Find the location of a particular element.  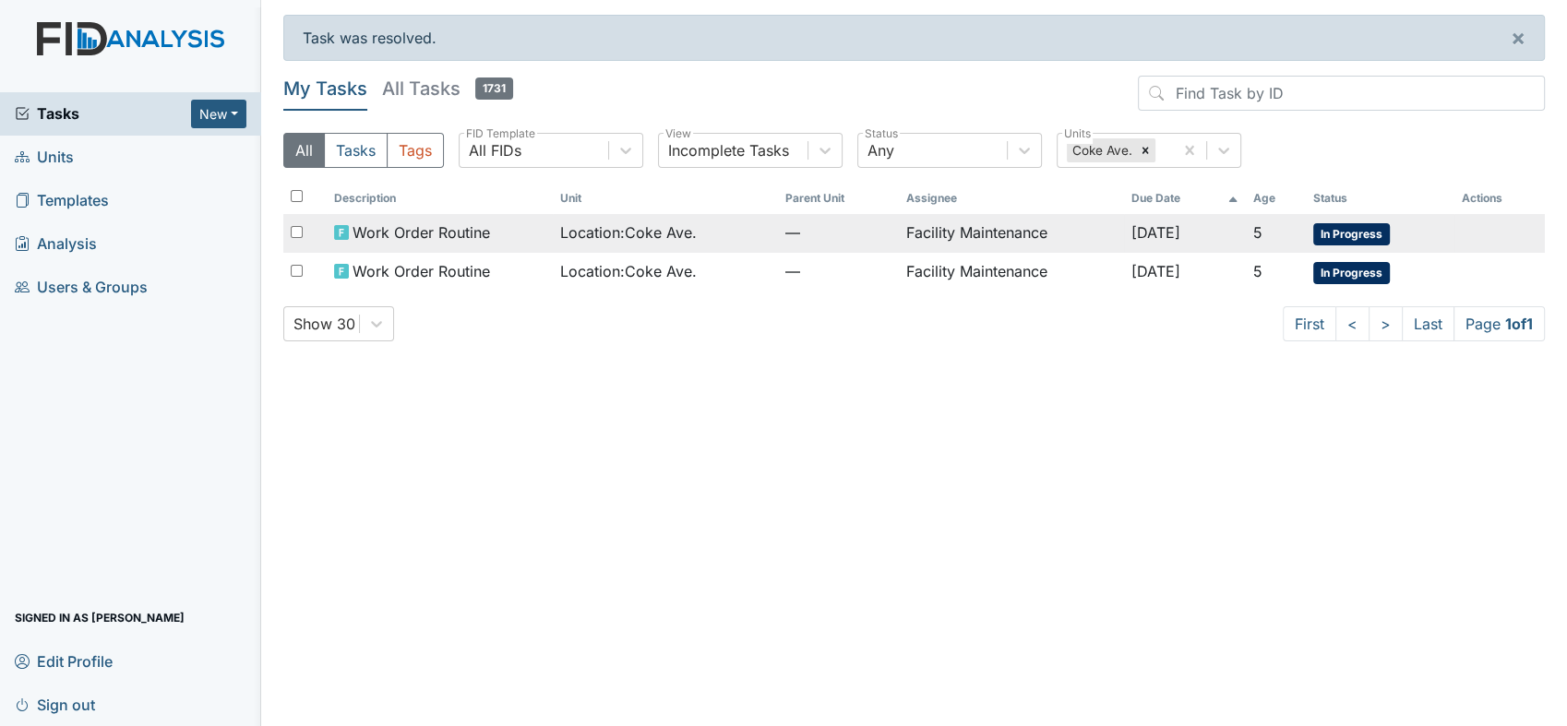

span: Templates is located at coordinates (62, 200).